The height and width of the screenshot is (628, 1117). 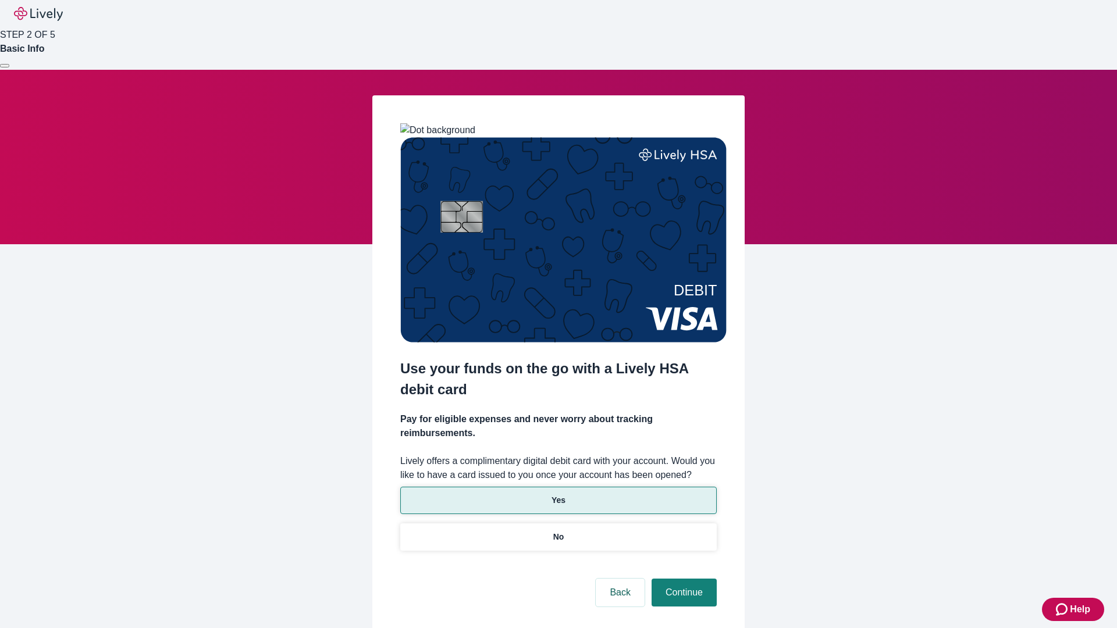 What do you see at coordinates (558, 426) in the screenshot?
I see `h4: Pay for eligible expenses and never worry about tracking reimbursements.` at bounding box center [558, 426].